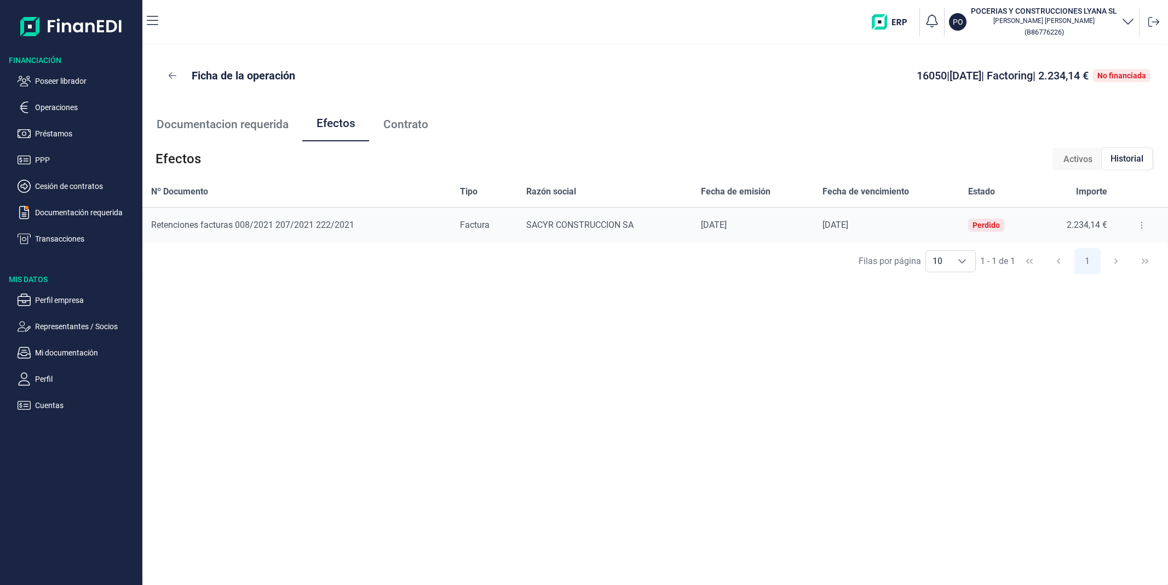 The height and width of the screenshot is (585, 1168). I want to click on p: Poseer librador, so click(87, 81).